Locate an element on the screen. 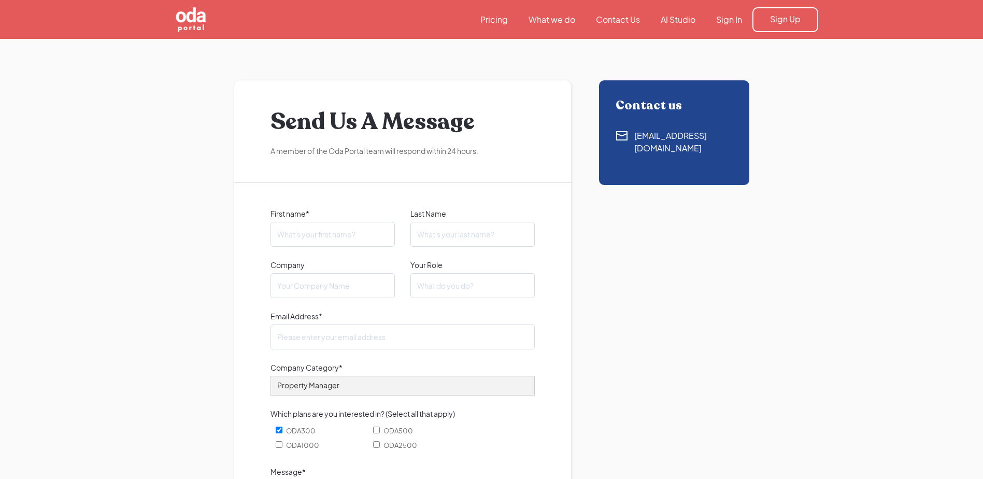 This screenshot has width=983, height=479. span: ODA2500 is located at coordinates (400, 445).